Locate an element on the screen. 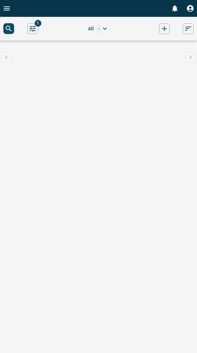 The width and height of the screenshot is (197, 353). button: Profile is located at coordinates (191, 8).